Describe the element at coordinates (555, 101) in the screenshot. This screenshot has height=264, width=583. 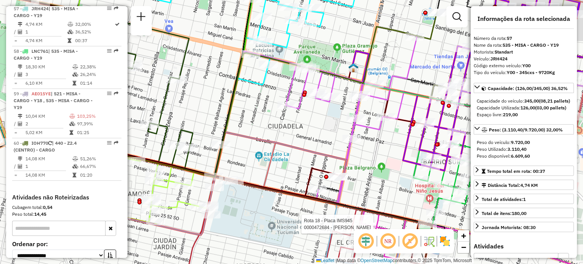
I see `strong: (08,21 pallets)` at that location.